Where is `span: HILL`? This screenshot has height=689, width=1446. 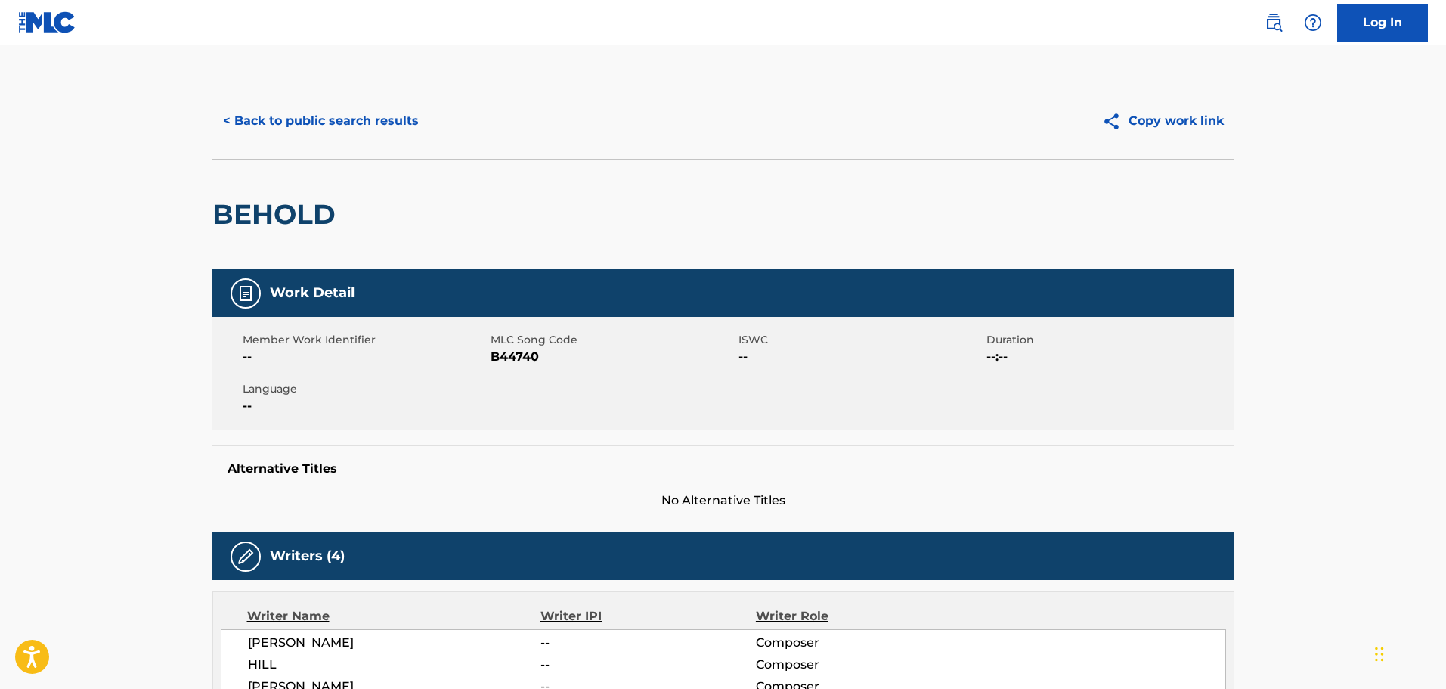 span: HILL is located at coordinates (395, 665).